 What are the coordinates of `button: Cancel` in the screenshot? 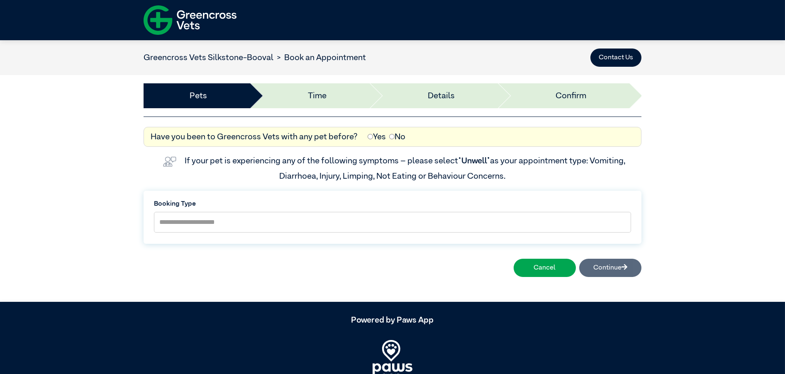 It's located at (545, 268).